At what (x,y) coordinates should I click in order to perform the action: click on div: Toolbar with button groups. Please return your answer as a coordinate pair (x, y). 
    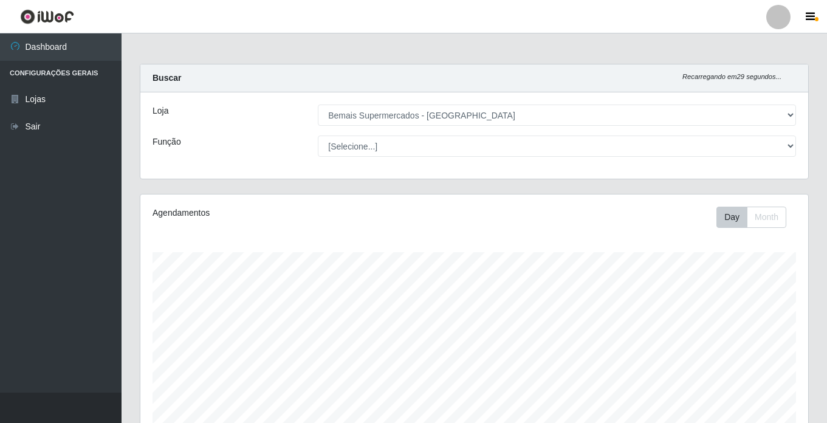
    Looking at the image, I should click on (756, 217).